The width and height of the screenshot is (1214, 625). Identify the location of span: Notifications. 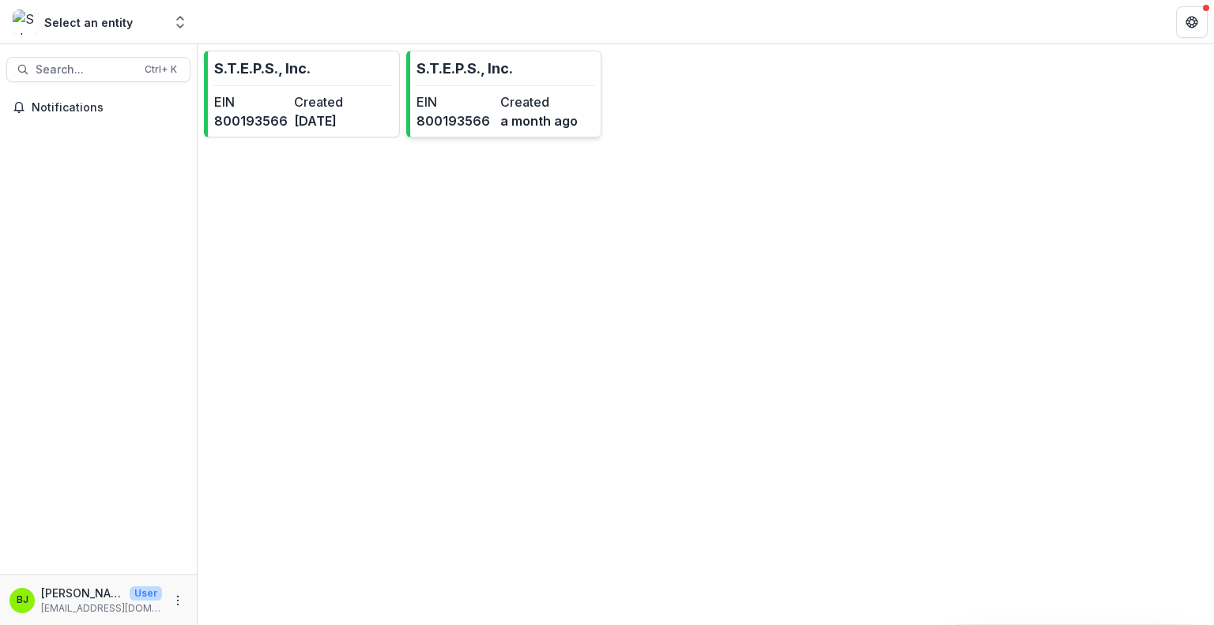
(107, 107).